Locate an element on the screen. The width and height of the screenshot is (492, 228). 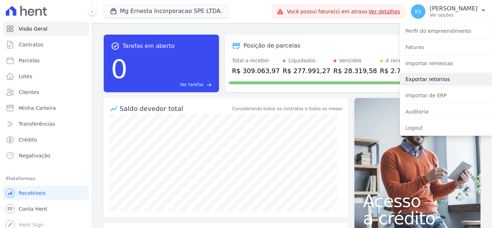
div: R$ 309.063,97 is located at coordinates (256, 71).